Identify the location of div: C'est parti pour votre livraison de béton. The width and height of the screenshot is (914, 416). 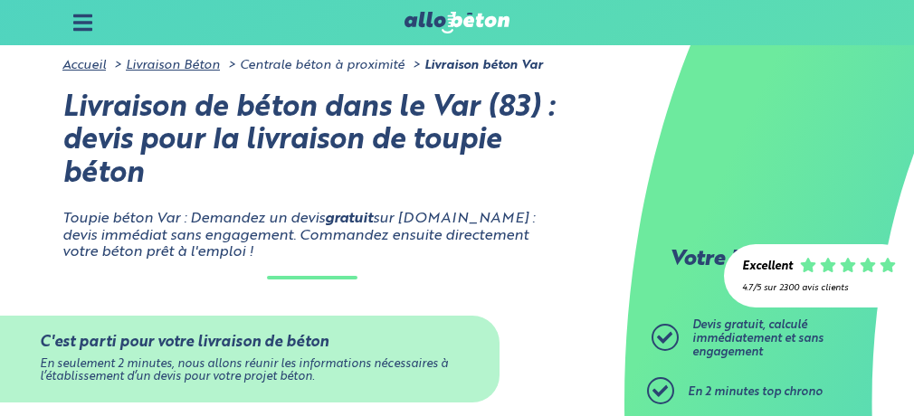
(250, 342).